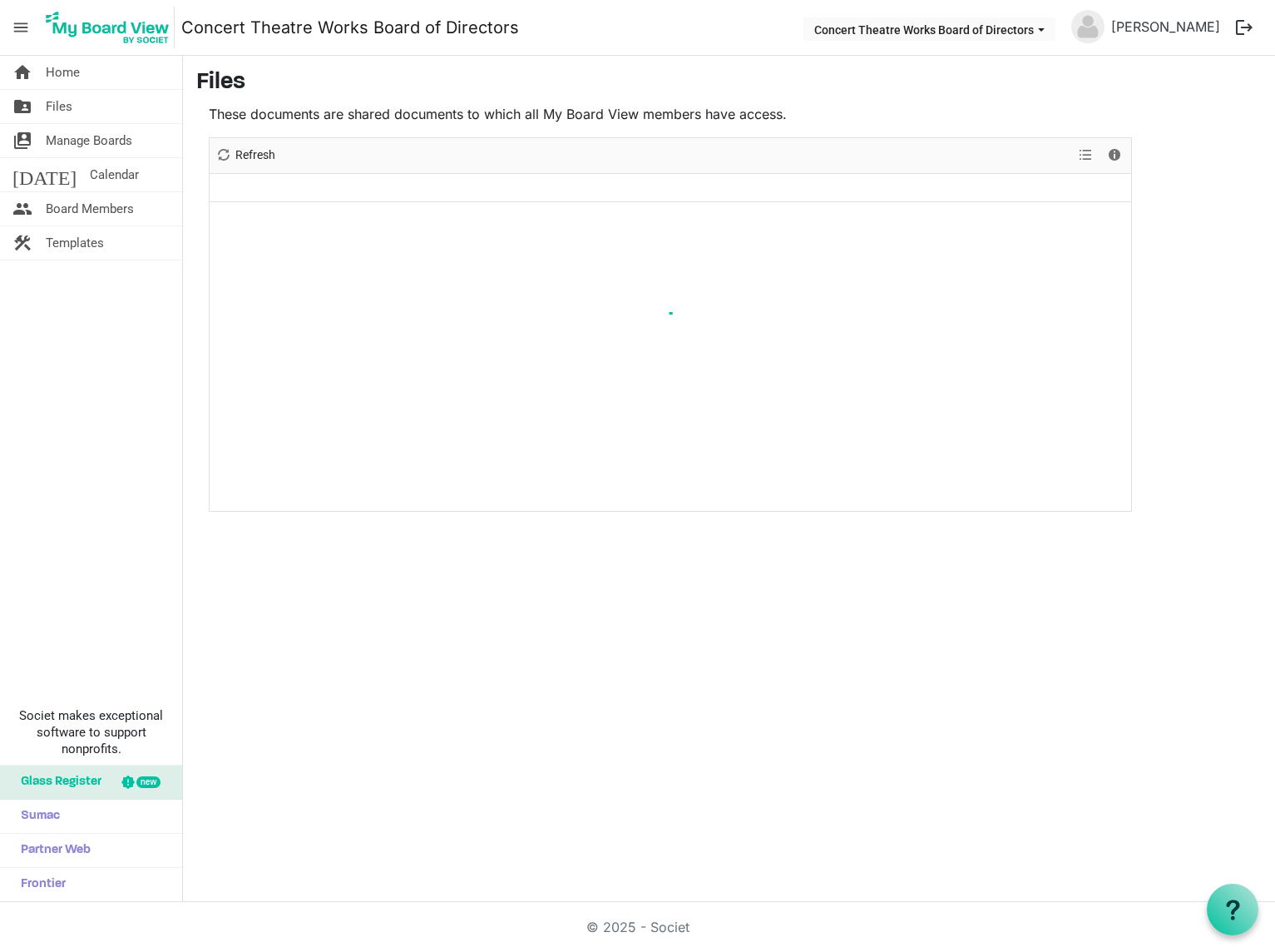  Describe the element at coordinates (21, 27) in the screenshot. I see `span: menu` at that location.